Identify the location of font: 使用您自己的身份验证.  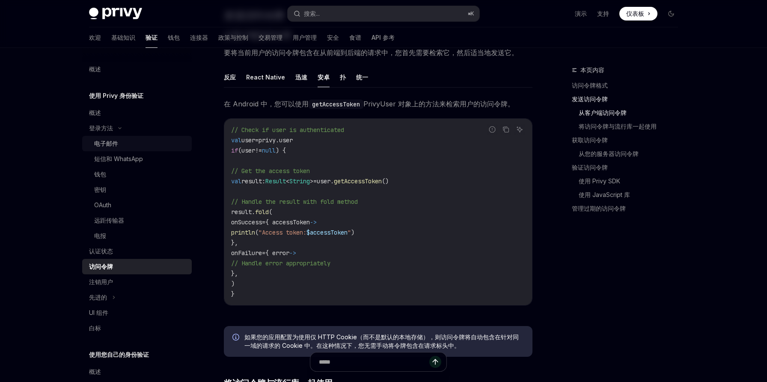
(119, 355).